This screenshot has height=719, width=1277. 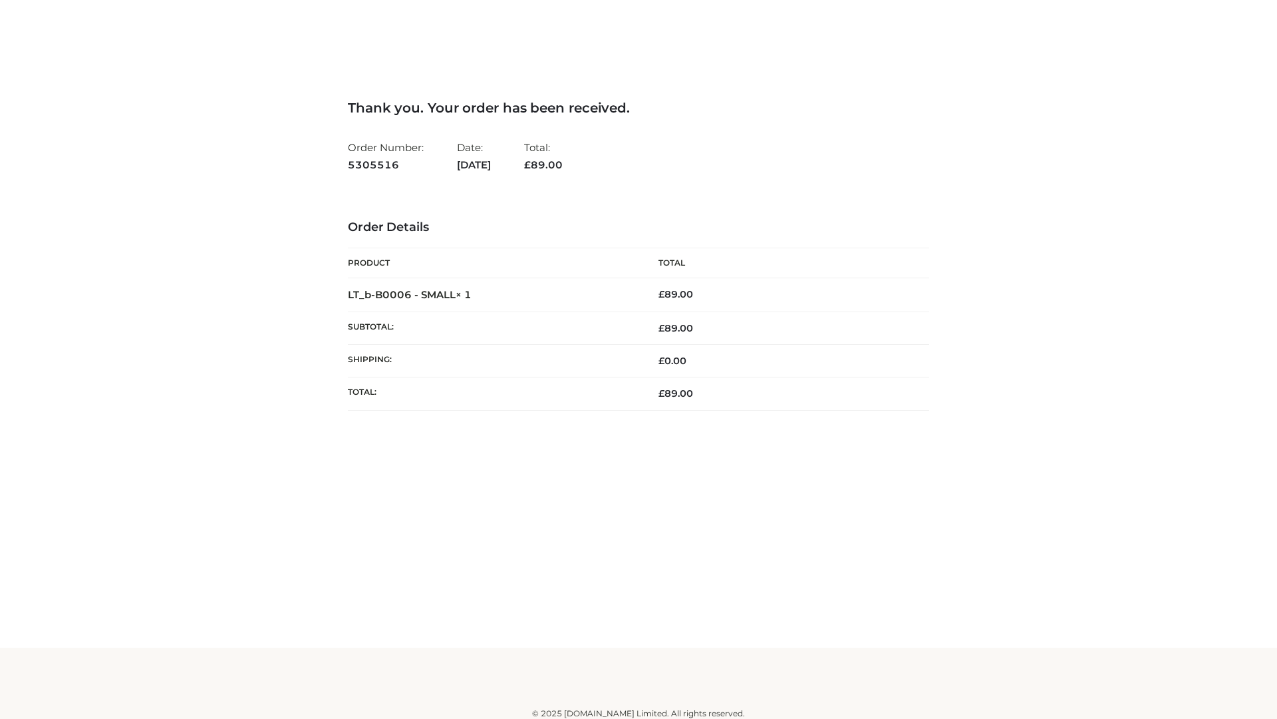 I want to click on strong: LT_b-B0006 - SMALL, so click(x=410, y=294).